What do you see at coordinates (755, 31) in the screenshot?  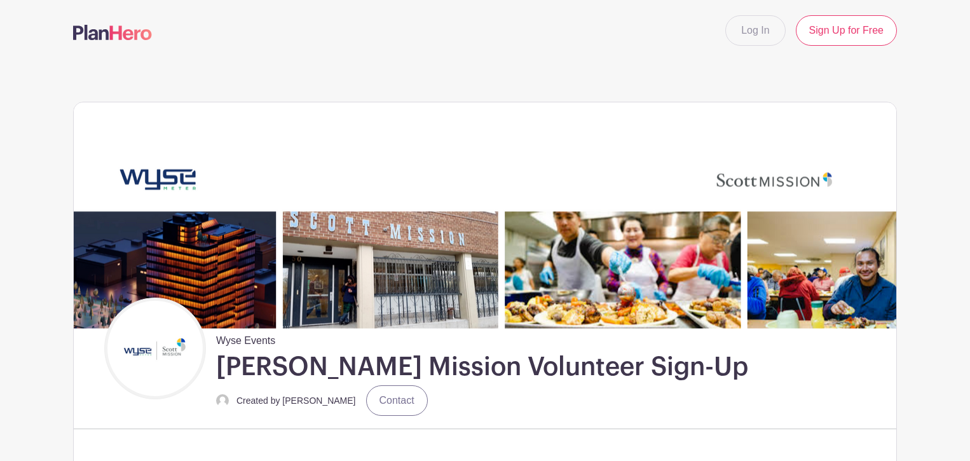 I see `a: Log In` at bounding box center [755, 31].